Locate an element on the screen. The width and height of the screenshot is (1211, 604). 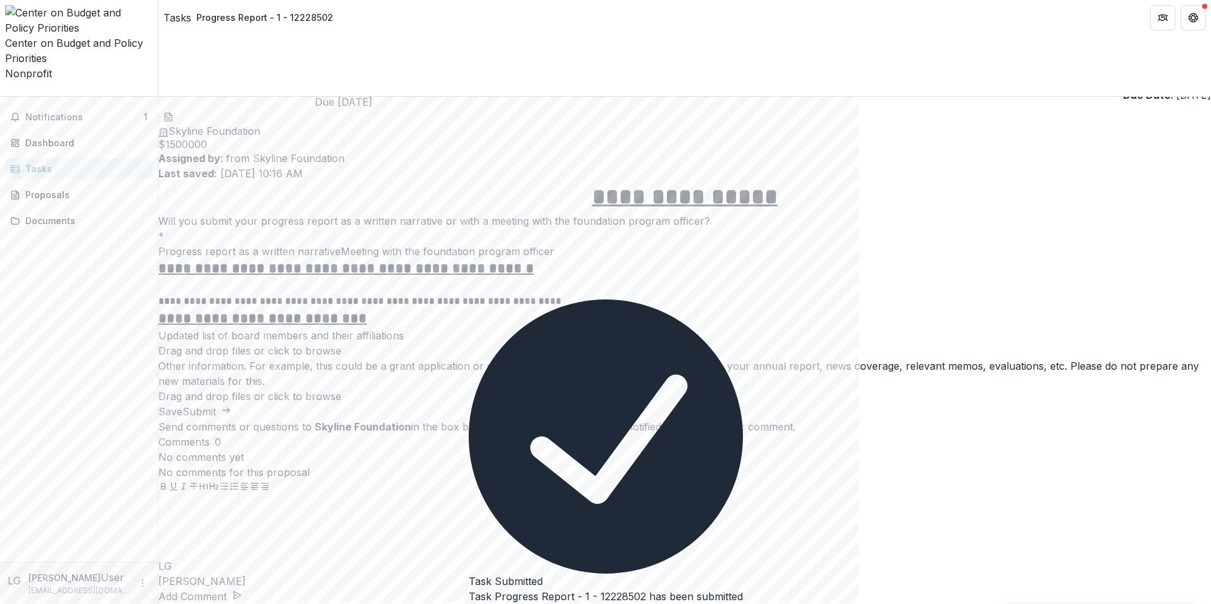
button: Italicize is located at coordinates (184, 488).